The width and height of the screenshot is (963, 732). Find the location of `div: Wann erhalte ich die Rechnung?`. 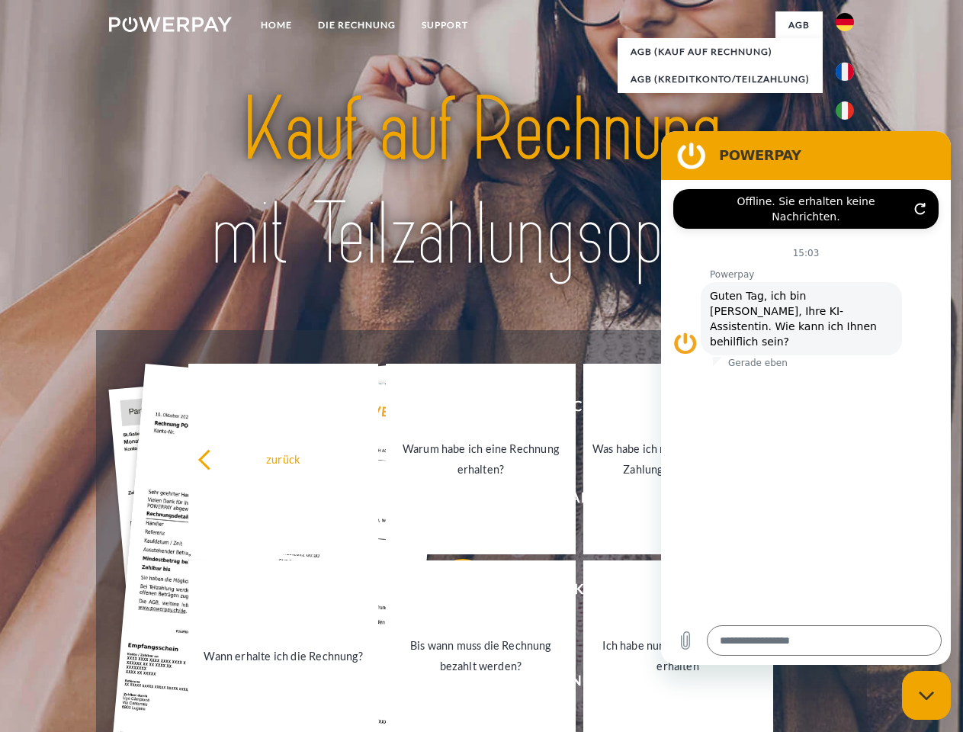

div: Wann erhalte ich die Rechnung? is located at coordinates (283, 655).